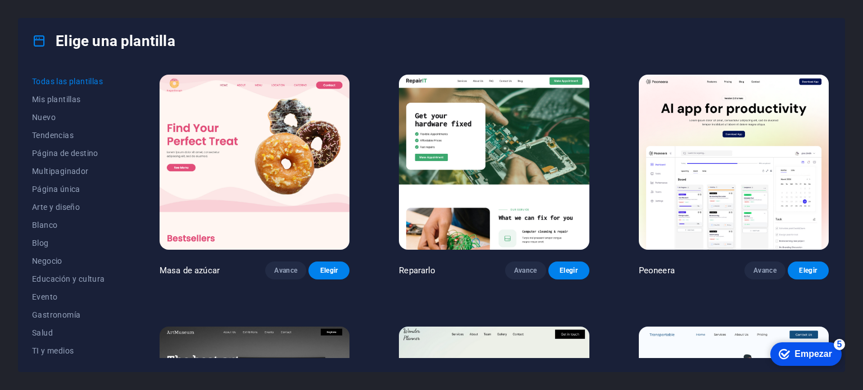 This screenshot has height=390, width=863. What do you see at coordinates (56, 207) in the screenshot?
I see `font: Arte y diseño` at bounding box center [56, 207].